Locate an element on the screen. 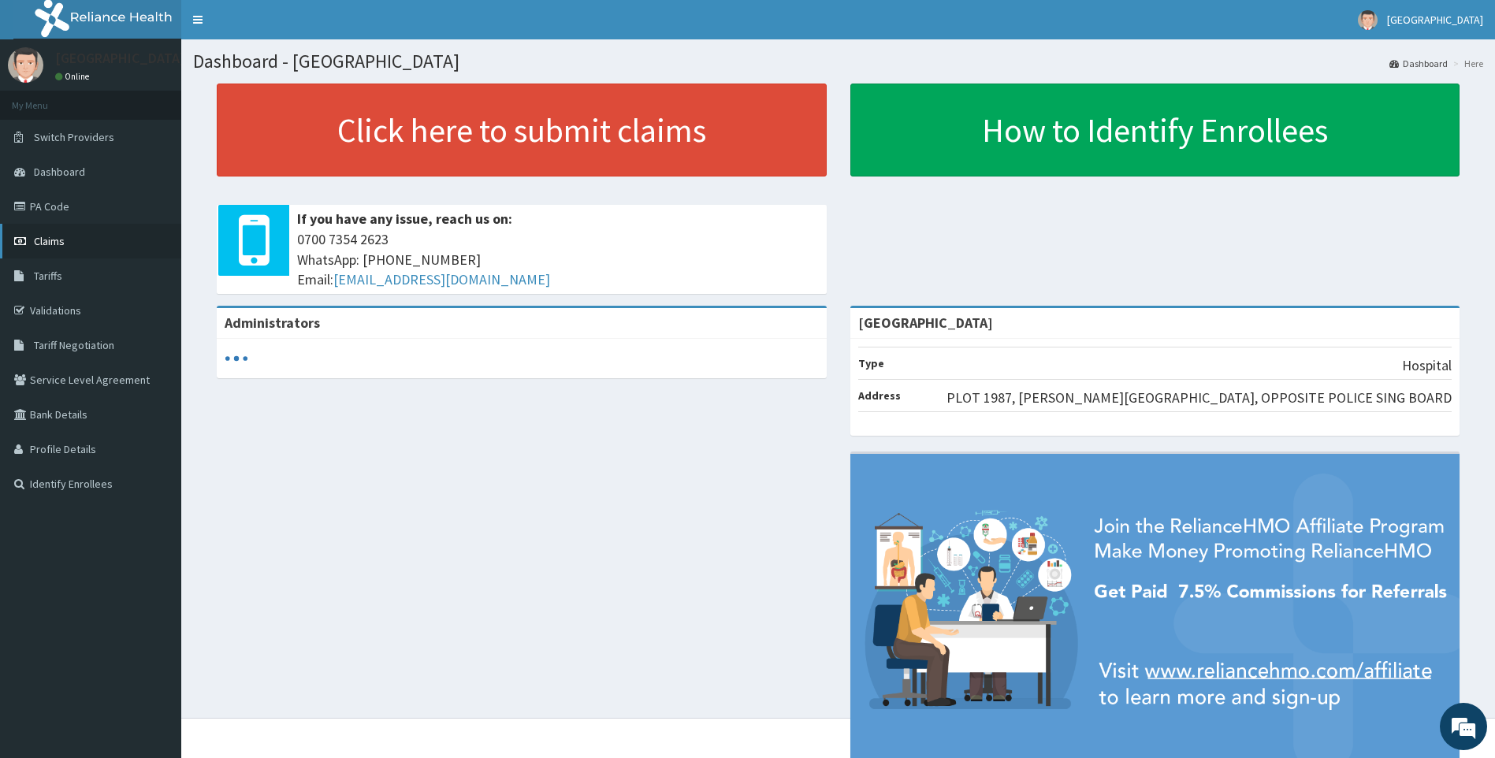  span: Dashboard is located at coordinates (59, 172).